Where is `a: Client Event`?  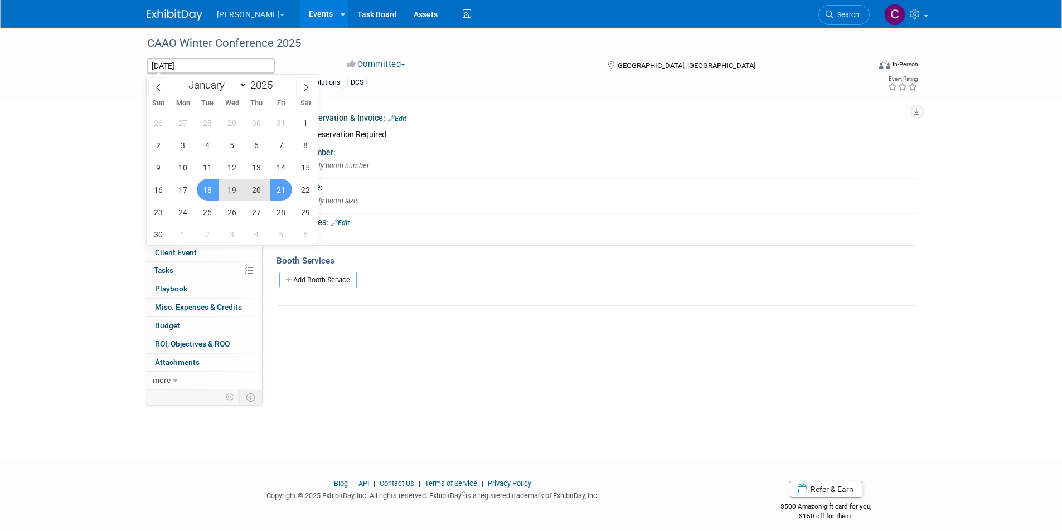
a: Client Event is located at coordinates (204, 253).